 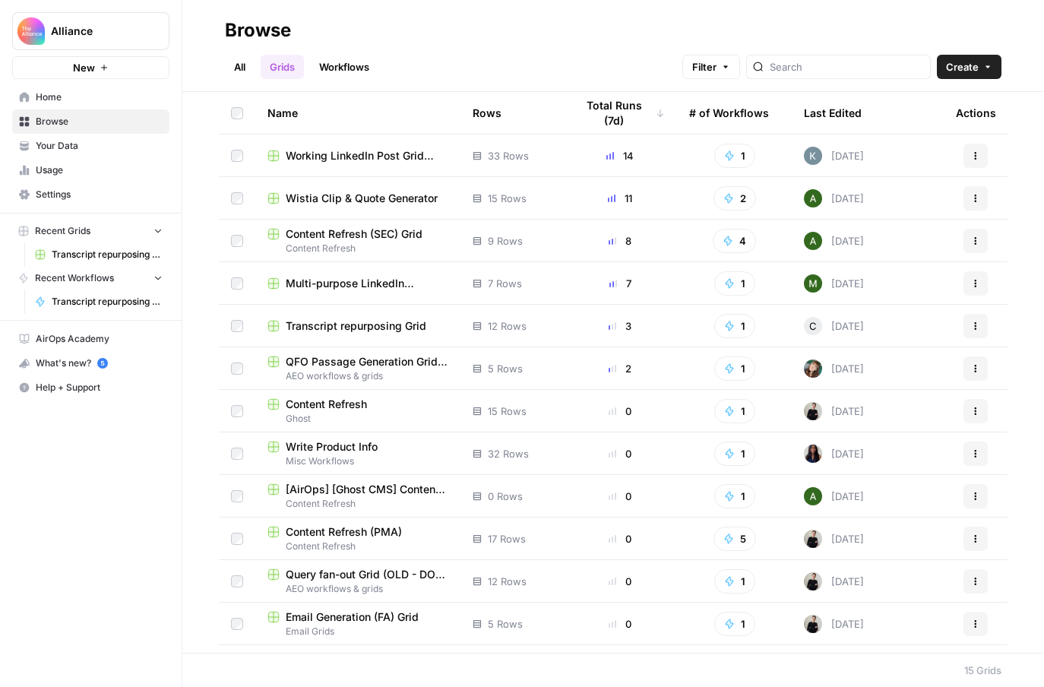 I want to click on button: 4, so click(x=734, y=241).